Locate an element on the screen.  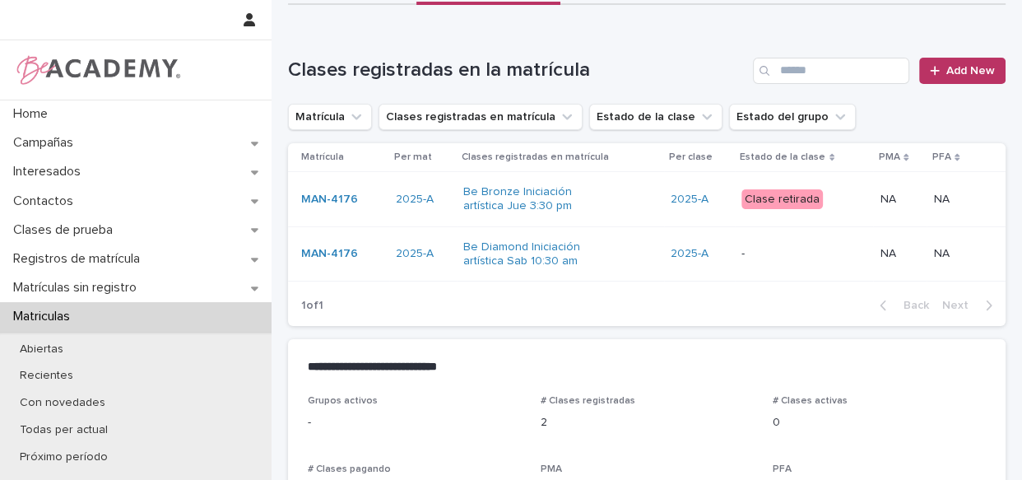
button: Estado del grupo is located at coordinates (793, 117).